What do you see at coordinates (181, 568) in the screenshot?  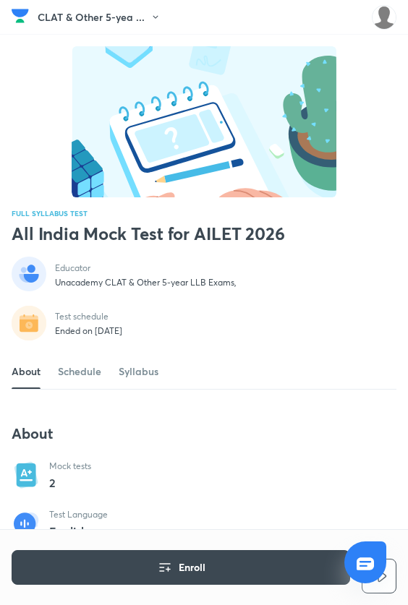 I see `button: Enroll` at bounding box center [181, 568].